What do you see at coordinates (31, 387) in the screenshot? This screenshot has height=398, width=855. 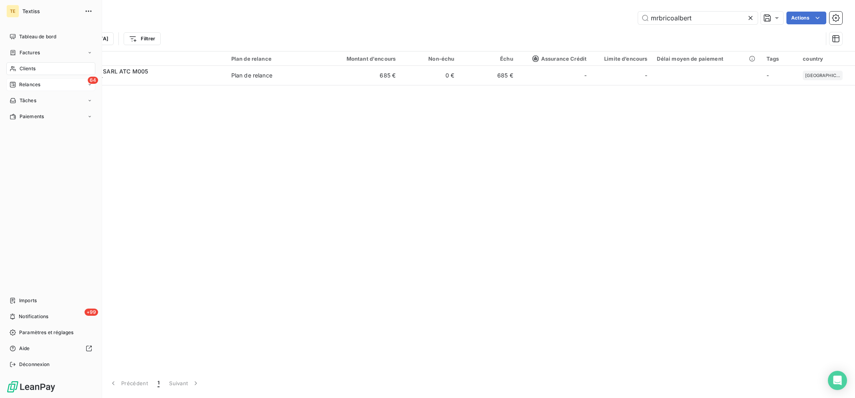 I see `img: Logo LeanPay` at bounding box center [31, 387].